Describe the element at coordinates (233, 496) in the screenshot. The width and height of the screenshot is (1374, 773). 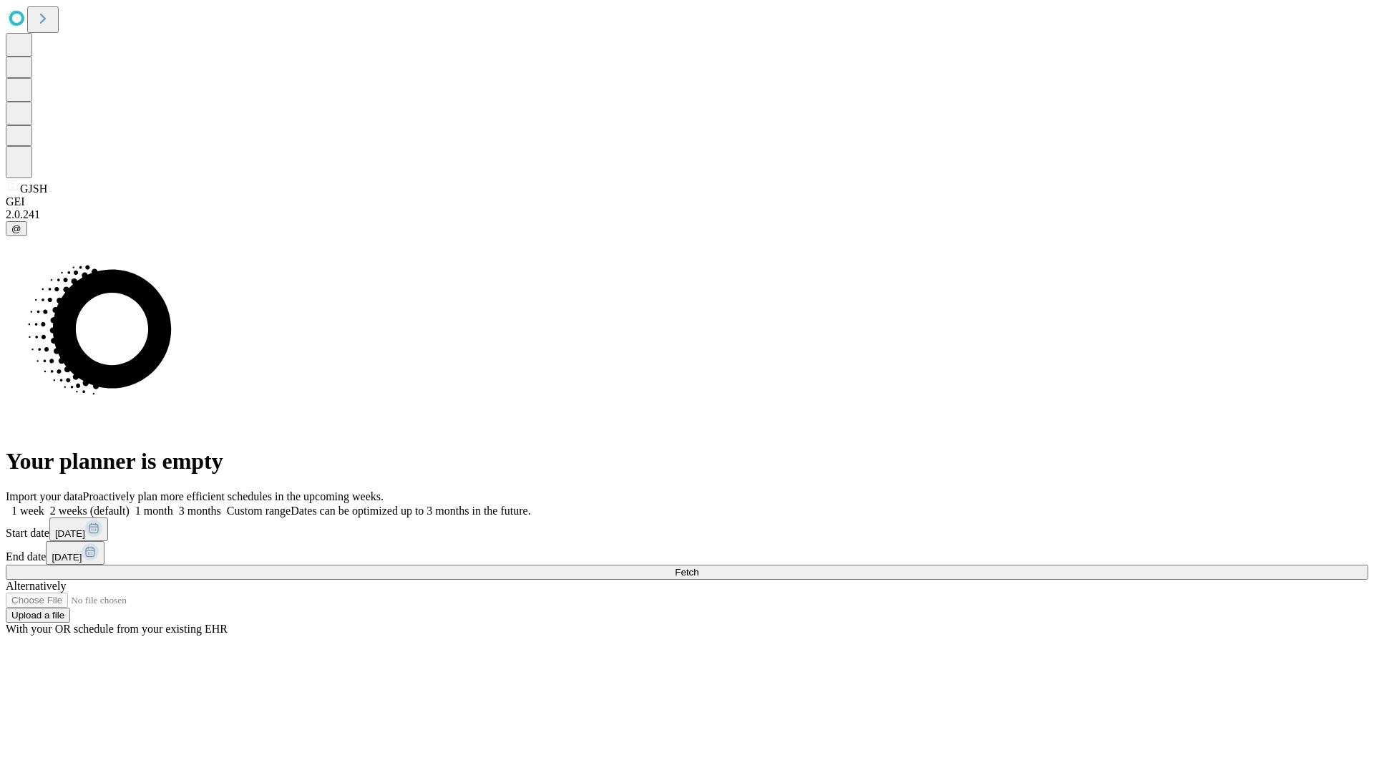
I see `span: Proactively plan more efficient schedules in the upcoming weeks.` at that location.